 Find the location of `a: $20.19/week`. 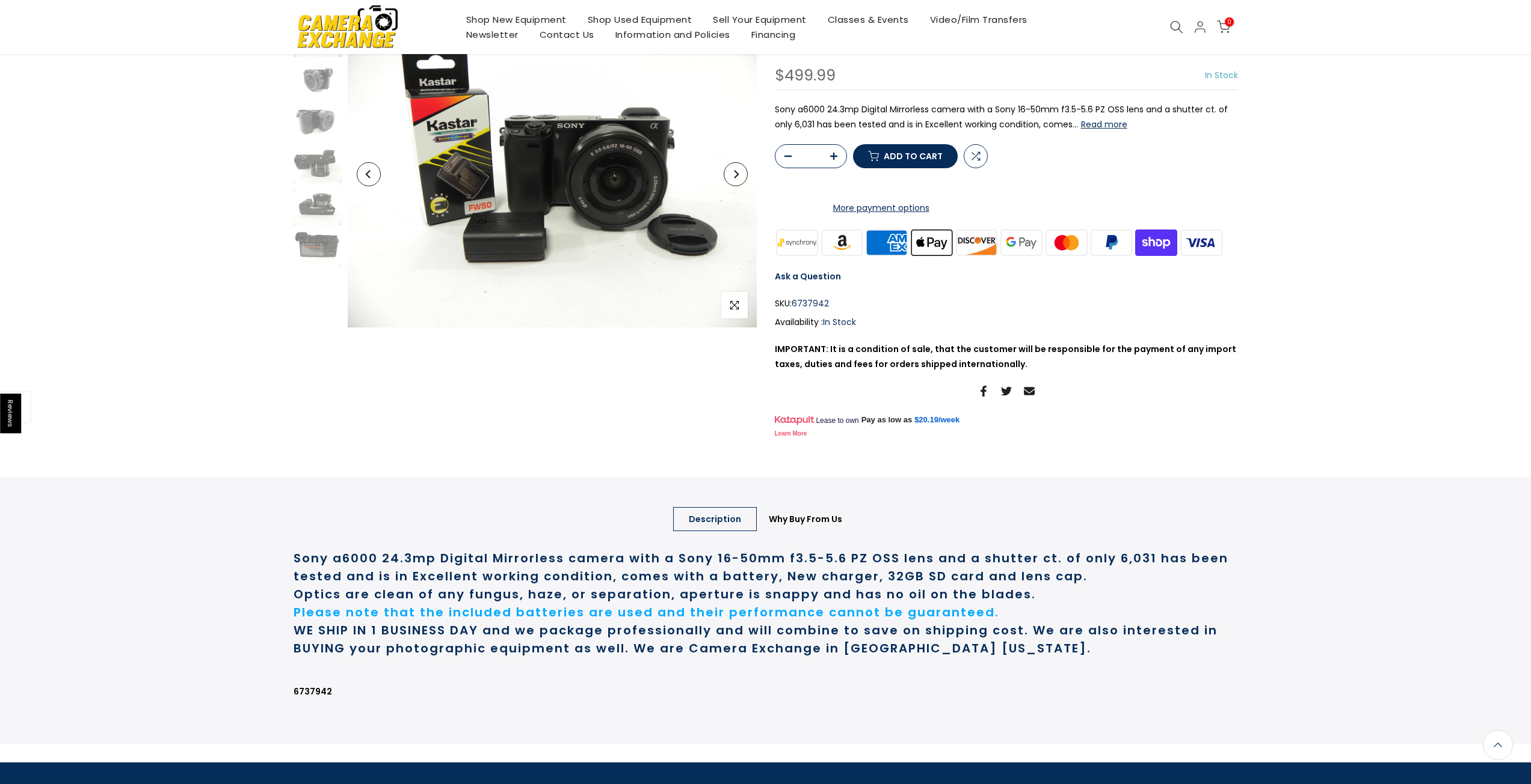

a: $20.19/week is located at coordinates (936, 420).